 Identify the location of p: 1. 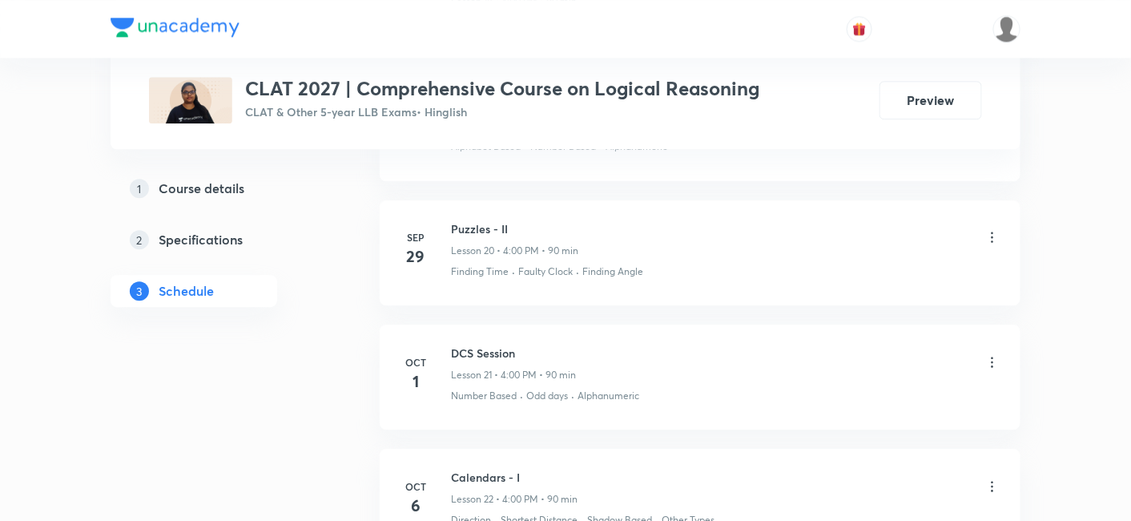
(139, 188).